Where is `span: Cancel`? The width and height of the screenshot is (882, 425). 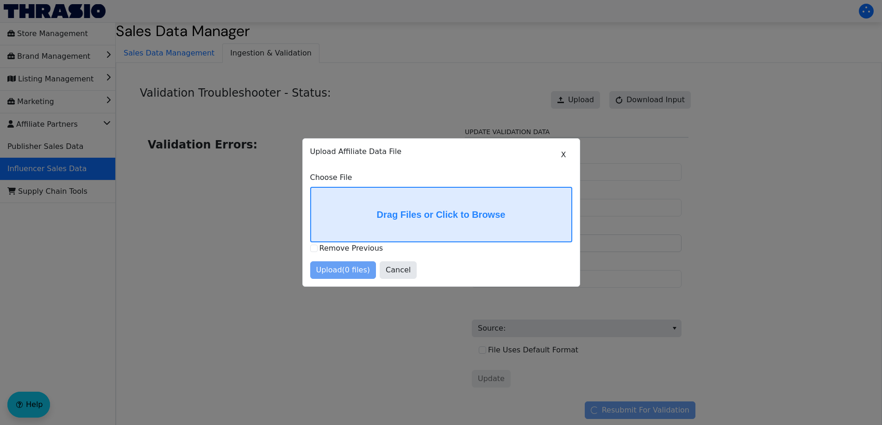
span: Cancel is located at coordinates (398, 270).